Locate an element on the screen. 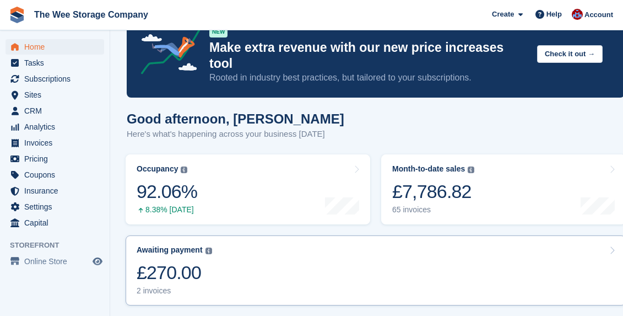 The height and width of the screenshot is (316, 623). p: Make extra revenue with our new price increases tool is located at coordinates (368, 56).